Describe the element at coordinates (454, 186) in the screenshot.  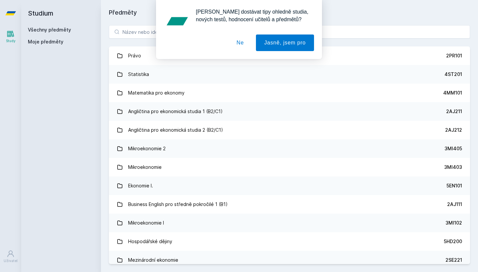
I see `div: 5EN101` at that location.